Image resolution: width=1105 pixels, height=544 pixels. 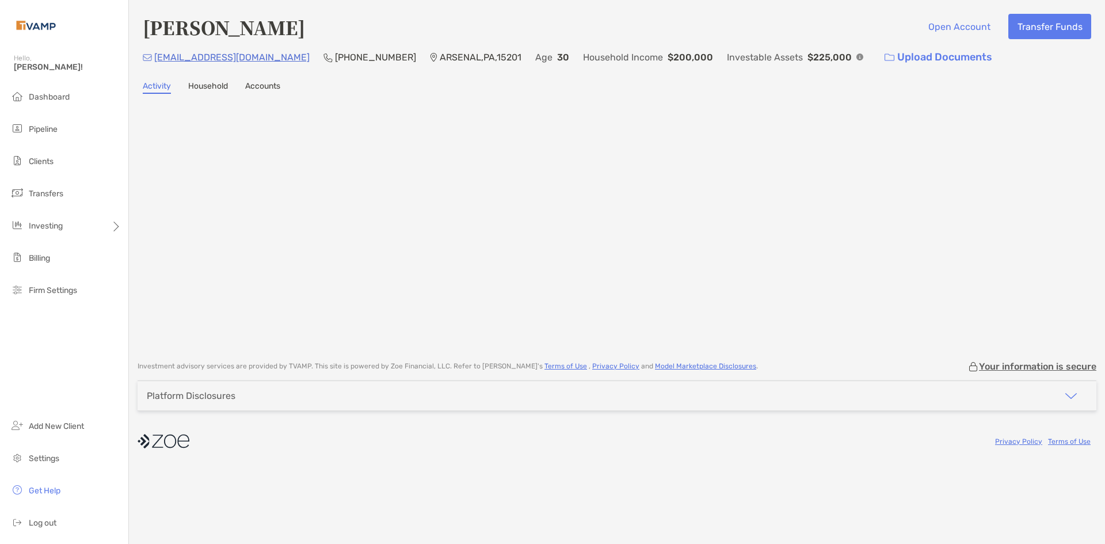 What do you see at coordinates (17, 458) in the screenshot?
I see `img: settings icon` at bounding box center [17, 458].